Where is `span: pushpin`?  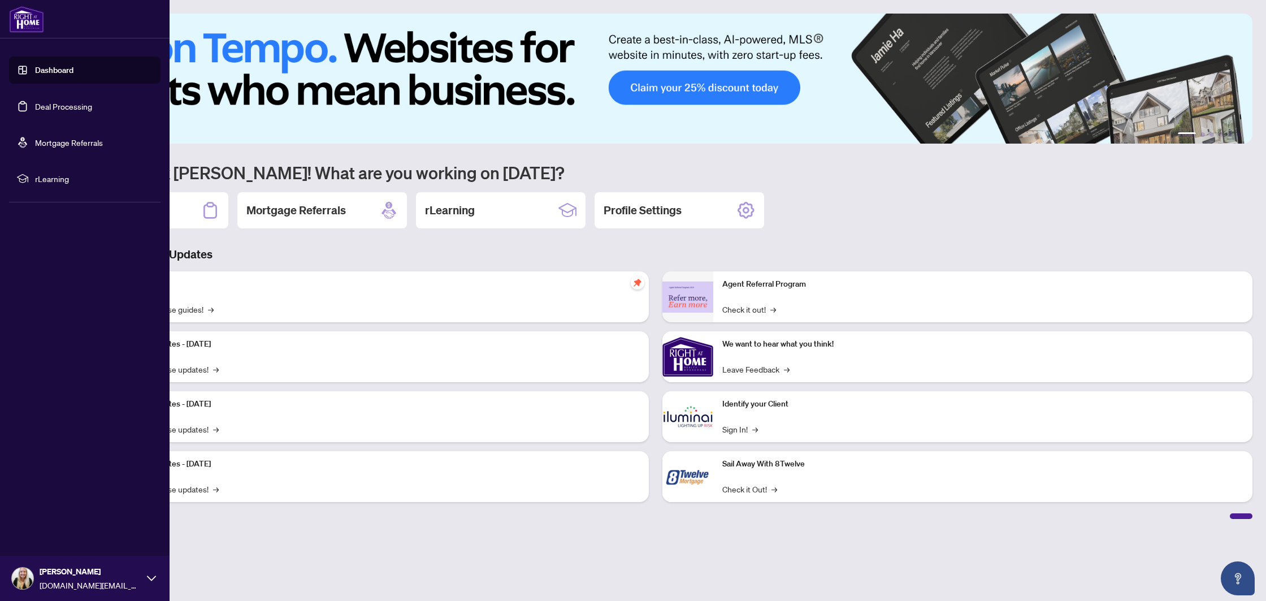
span: pushpin is located at coordinates (637, 283).